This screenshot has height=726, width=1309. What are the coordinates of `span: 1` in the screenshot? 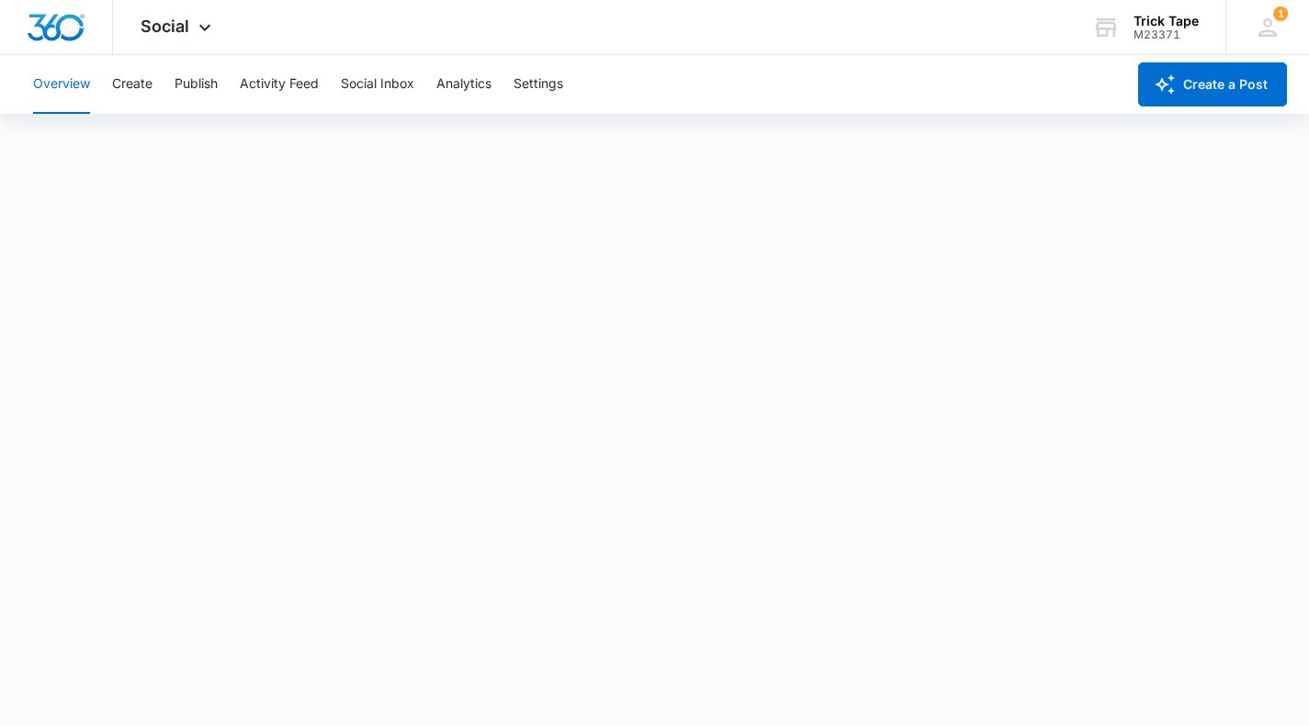 It's located at (1280, 14).